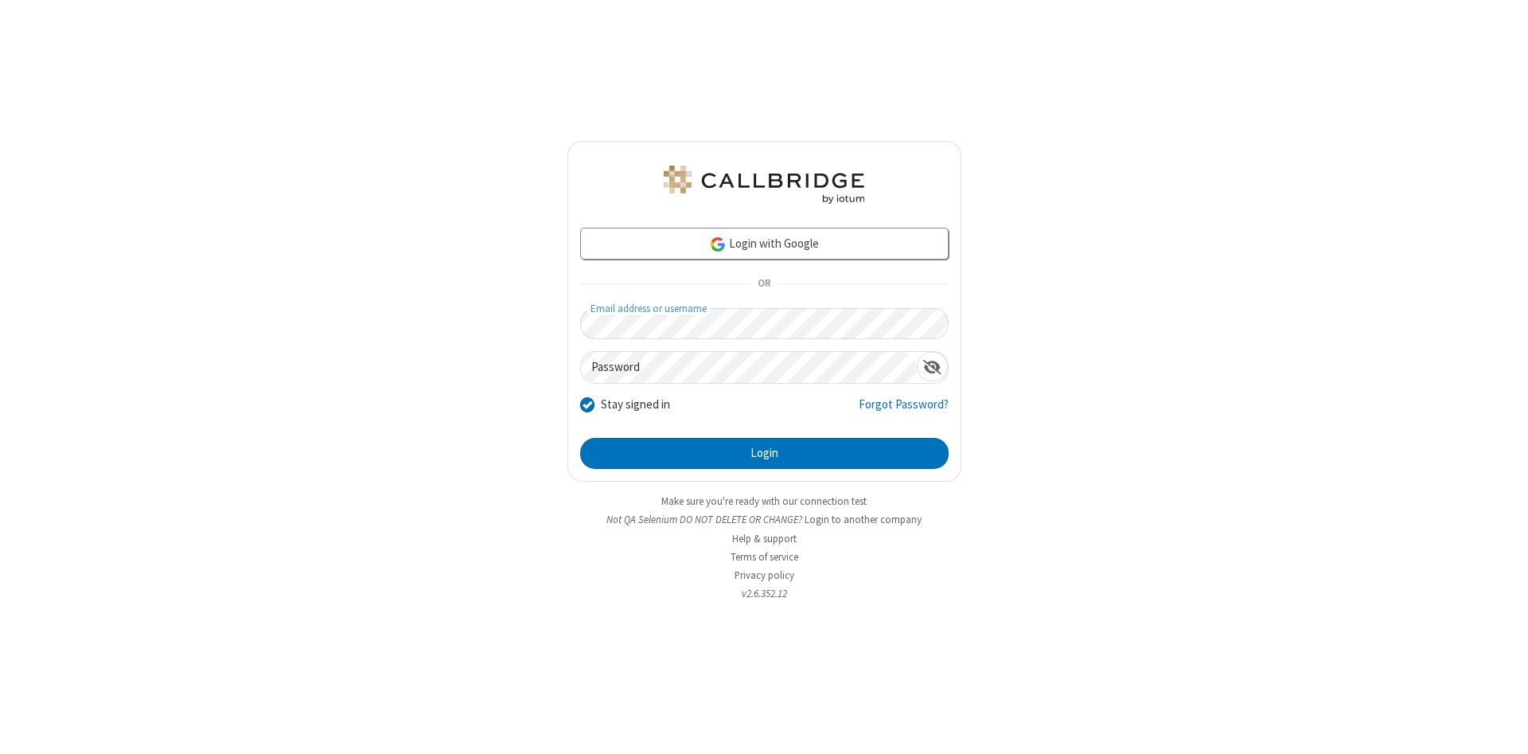 The image size is (1528, 754). What do you see at coordinates (764, 575) in the screenshot?
I see `a: Privacy policy` at bounding box center [764, 575].